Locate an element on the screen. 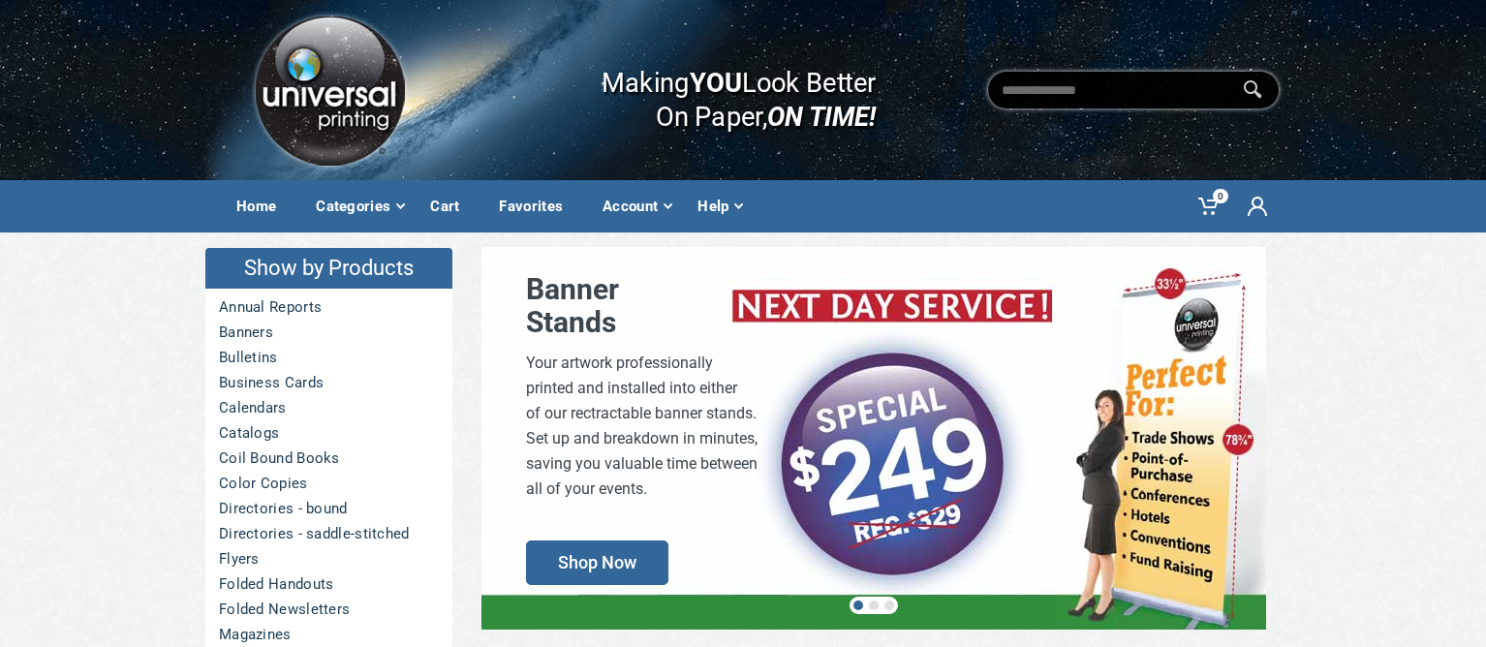  b: YOU is located at coordinates (715, 82).